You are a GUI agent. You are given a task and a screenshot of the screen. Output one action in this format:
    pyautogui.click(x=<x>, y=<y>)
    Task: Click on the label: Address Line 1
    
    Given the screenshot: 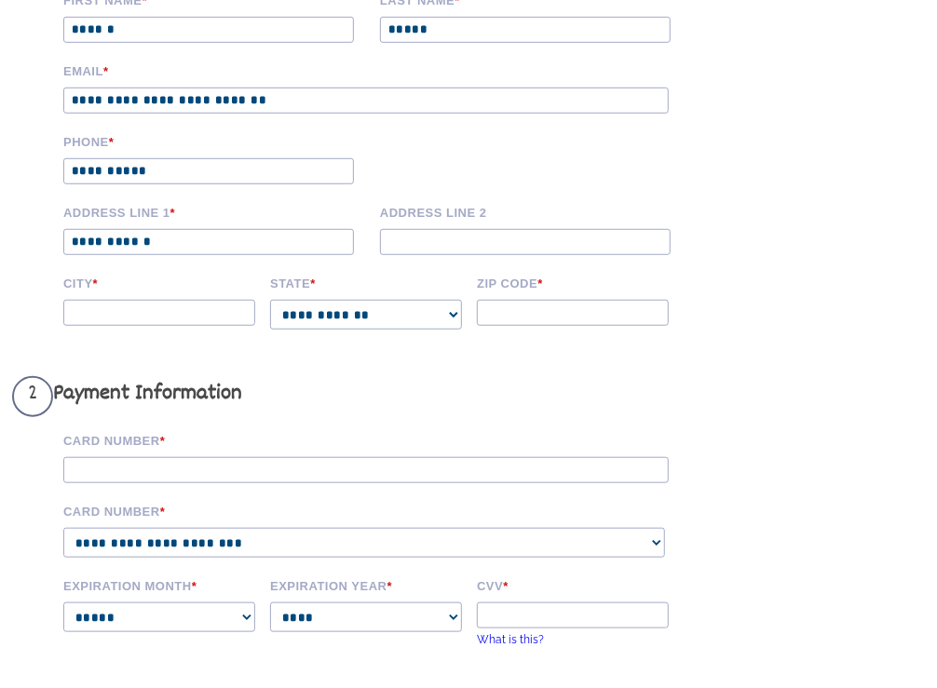 What is the action you would take?
    pyautogui.click(x=215, y=211)
    